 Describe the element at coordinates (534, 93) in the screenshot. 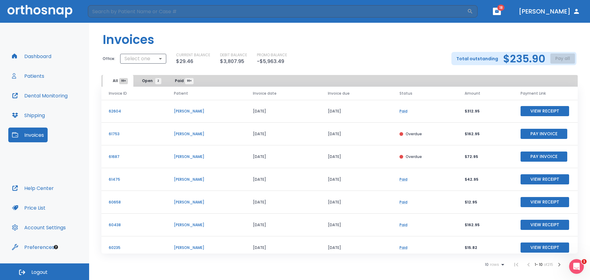

I see `span: Payment Link` at that location.